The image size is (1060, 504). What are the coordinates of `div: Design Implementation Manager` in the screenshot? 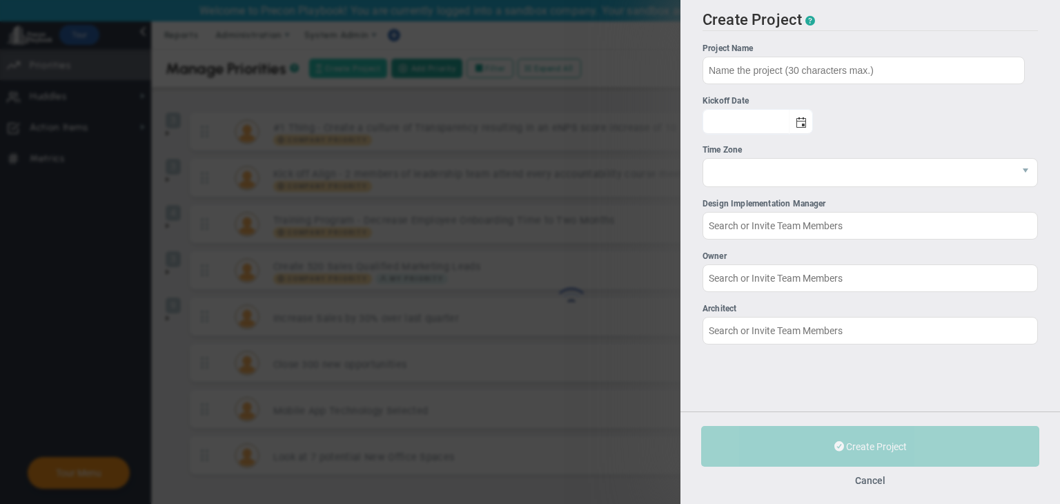 It's located at (871, 204).